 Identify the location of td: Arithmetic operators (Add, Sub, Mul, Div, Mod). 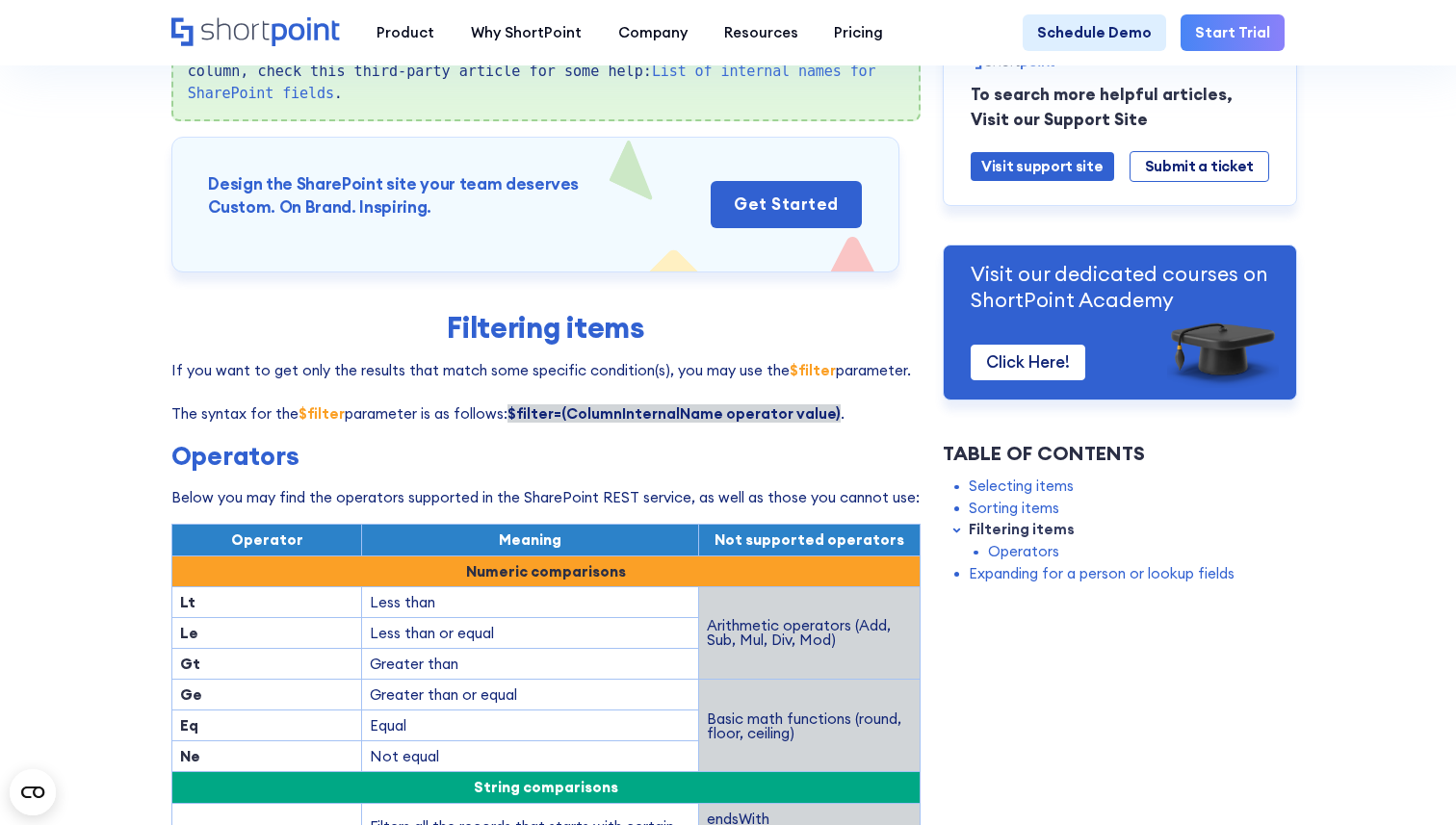
(809, 633).